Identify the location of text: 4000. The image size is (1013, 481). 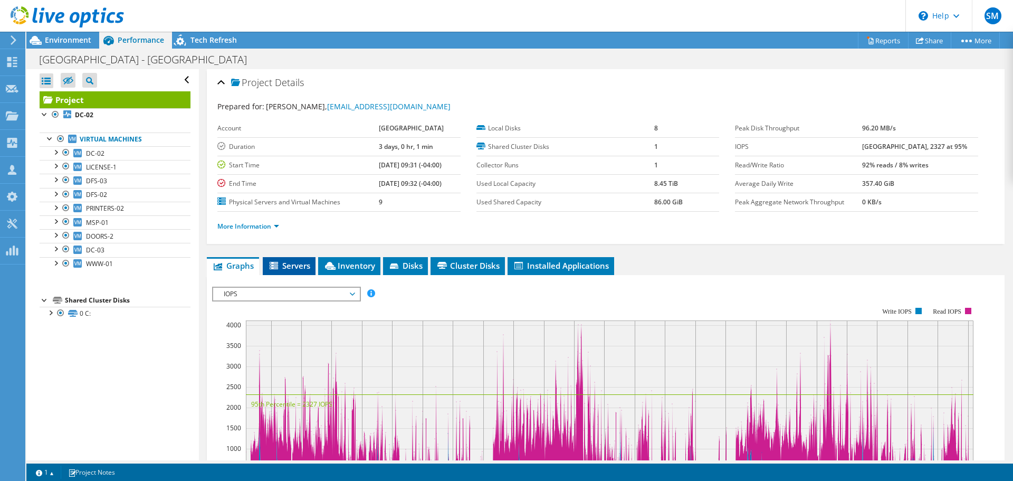
(234, 325).